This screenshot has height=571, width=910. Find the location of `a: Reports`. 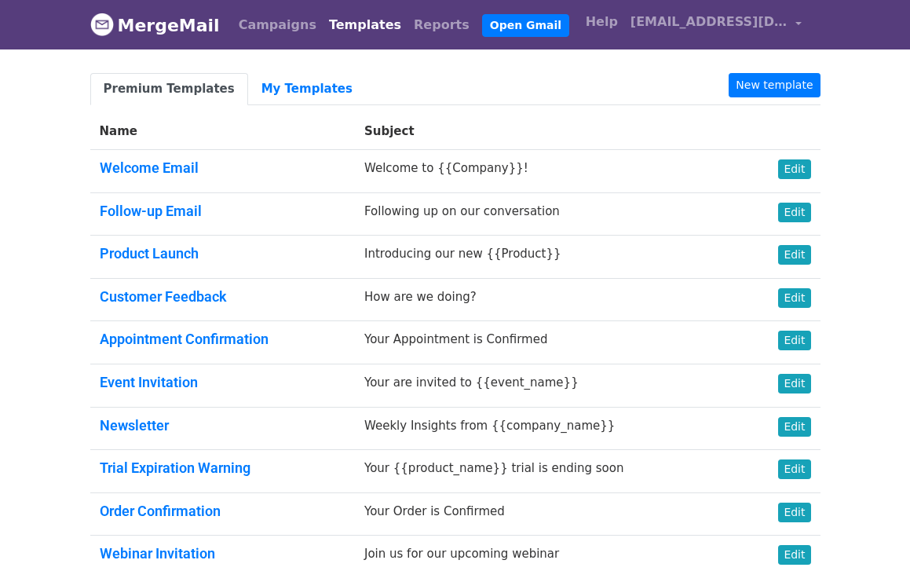

a: Reports is located at coordinates (441, 25).